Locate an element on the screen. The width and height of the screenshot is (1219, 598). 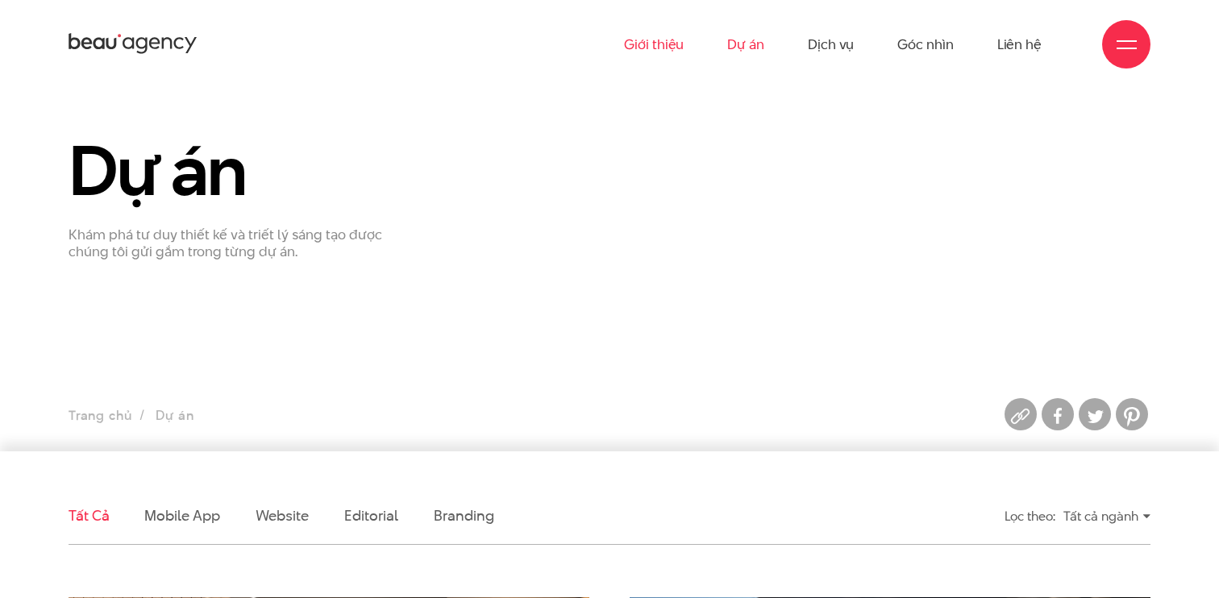
a: Mobile app is located at coordinates (181, 515).